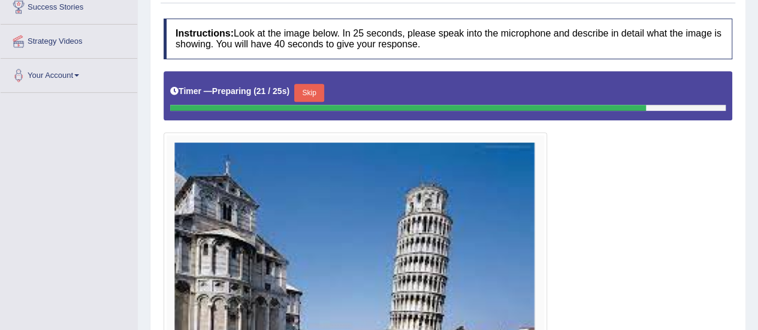 The image size is (758, 330). Describe the element at coordinates (204, 33) in the screenshot. I see `b: Instructions:` at that location.